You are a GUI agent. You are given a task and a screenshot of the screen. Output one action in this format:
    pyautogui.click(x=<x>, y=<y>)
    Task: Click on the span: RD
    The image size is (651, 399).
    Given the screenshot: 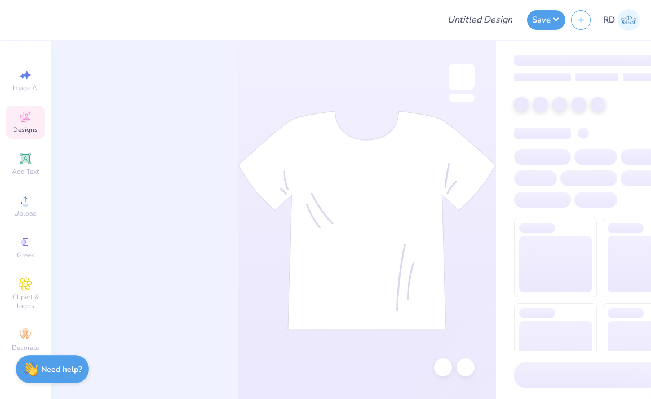 What is the action you would take?
    pyautogui.click(x=609, y=20)
    